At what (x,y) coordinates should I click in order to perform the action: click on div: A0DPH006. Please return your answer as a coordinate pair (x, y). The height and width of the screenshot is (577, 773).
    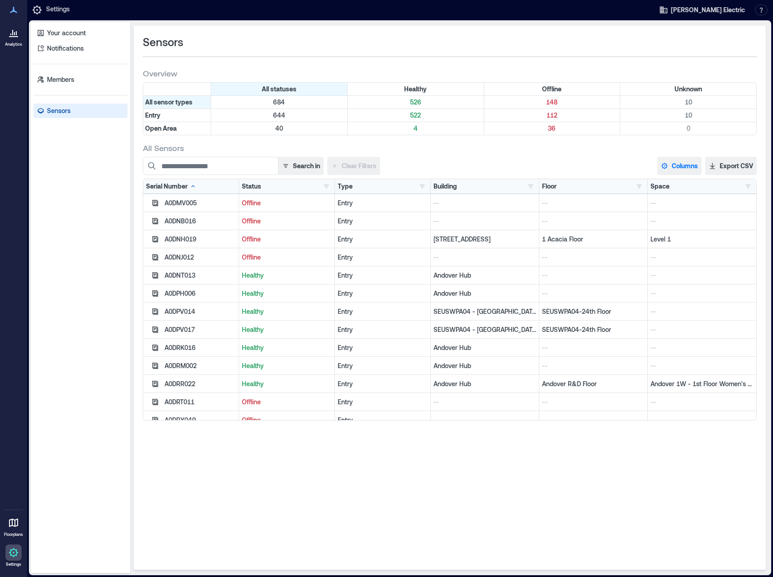
    Looking at the image, I should click on (200, 293).